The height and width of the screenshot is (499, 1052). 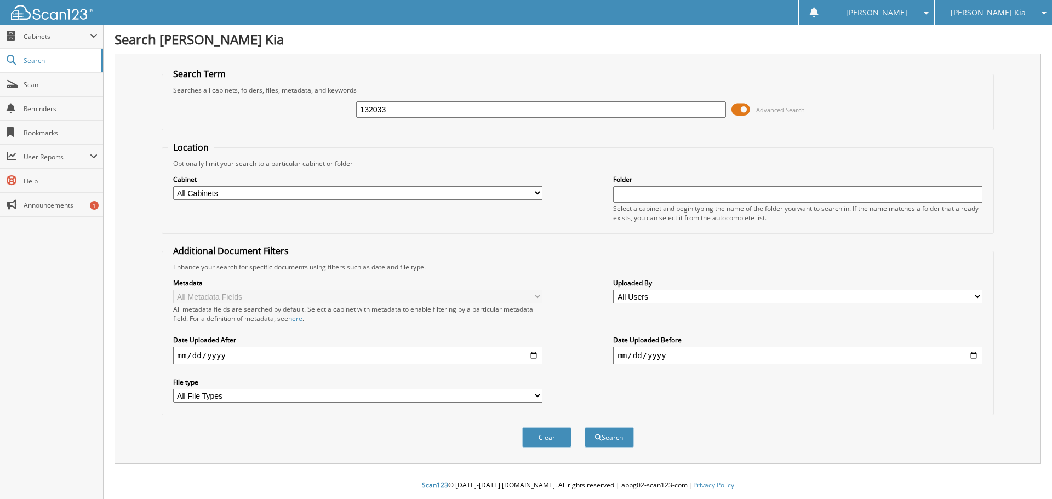 What do you see at coordinates (358, 382) in the screenshot?
I see `label: File type` at bounding box center [358, 382].